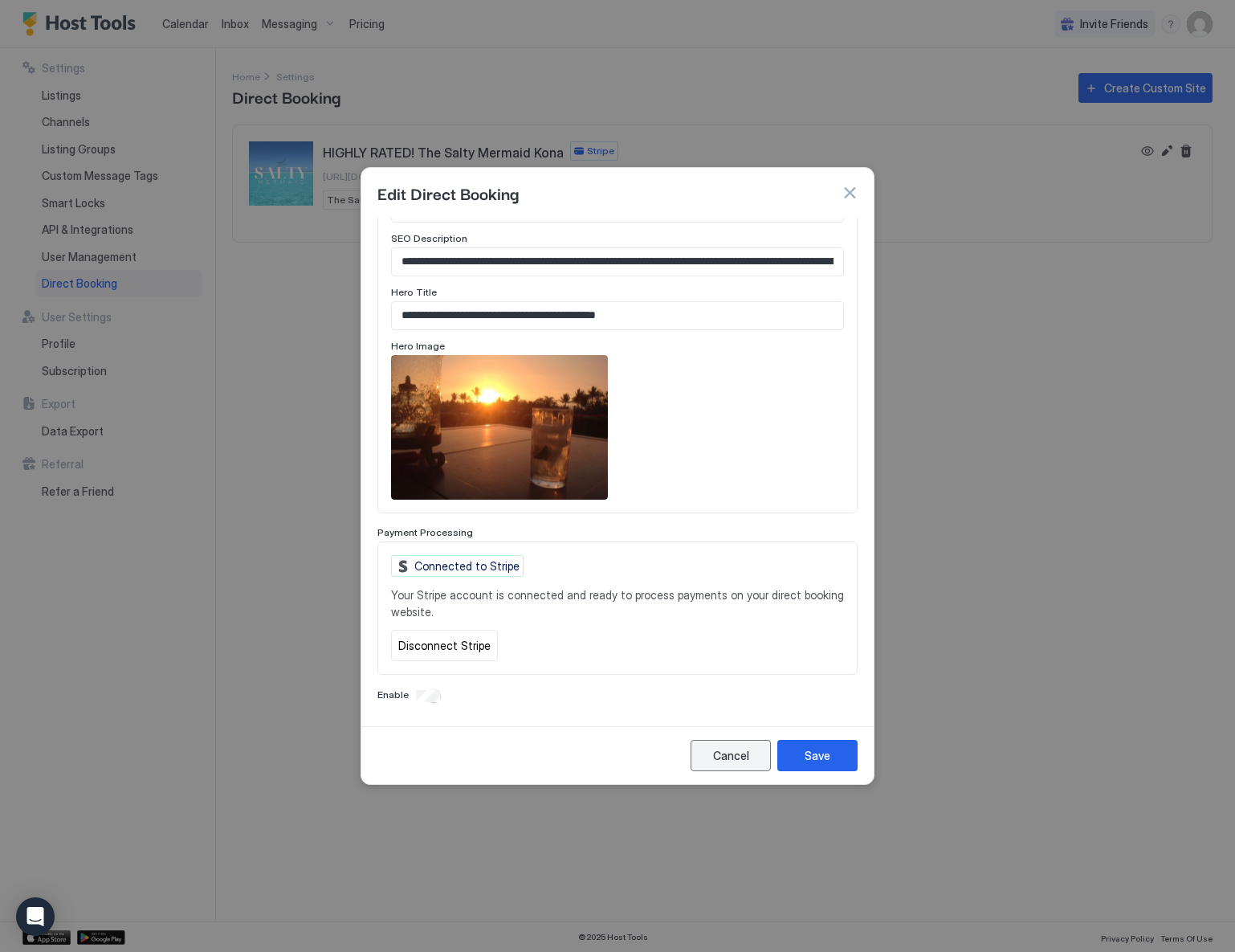 The width and height of the screenshot is (1235, 952). Describe the element at coordinates (424, 532) in the screenshot. I see `span: Payment Processing` at that location.